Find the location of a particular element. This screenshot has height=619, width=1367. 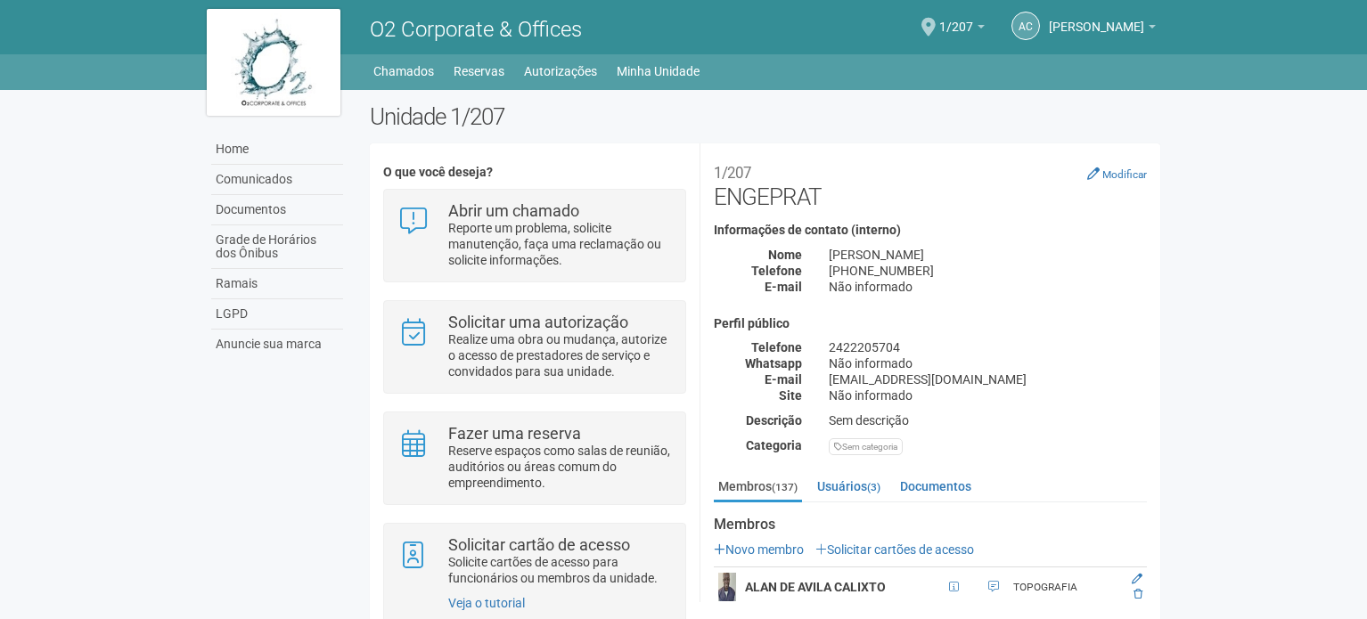

strong: ALAN DE AVILA CALIXTO is located at coordinates (815, 587).